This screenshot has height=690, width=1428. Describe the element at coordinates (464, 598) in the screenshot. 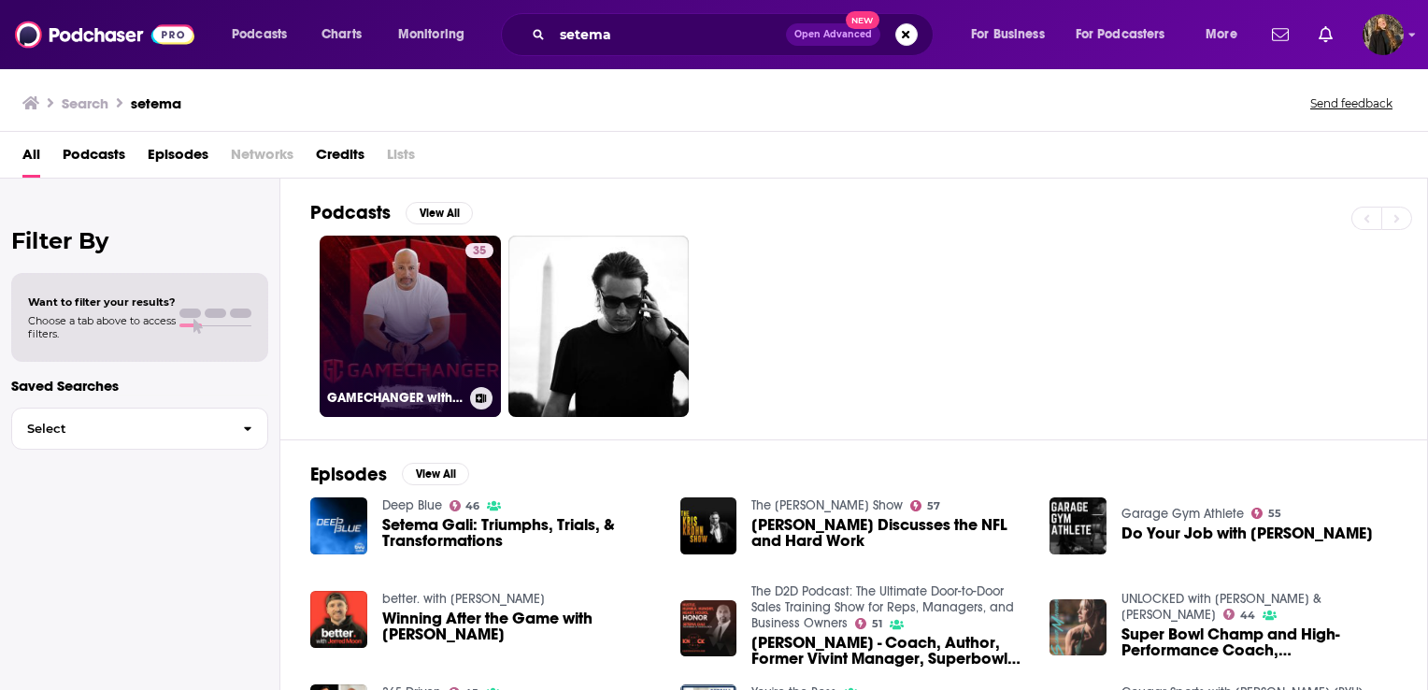

I see `a: better. with Jerred Moon` at that location.